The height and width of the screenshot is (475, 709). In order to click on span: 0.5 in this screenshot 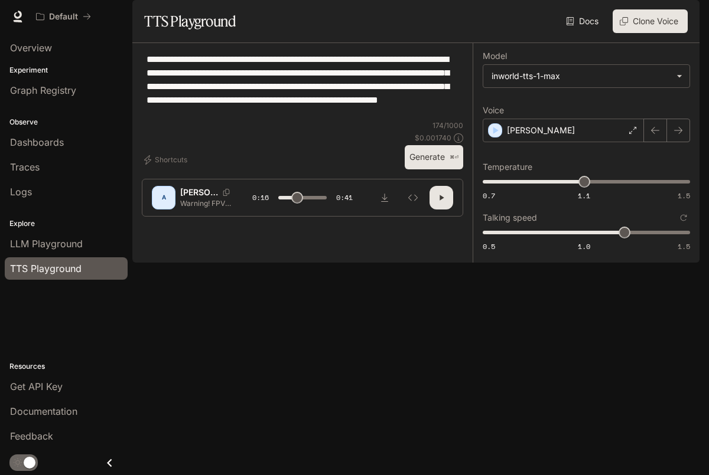, I will do `click(488, 246)`.